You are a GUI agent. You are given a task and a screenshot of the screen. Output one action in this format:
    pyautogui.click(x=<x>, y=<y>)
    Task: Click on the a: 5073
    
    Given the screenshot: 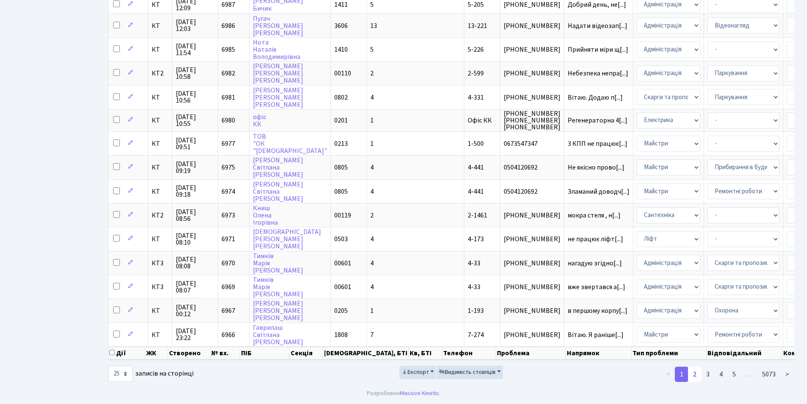 What is the action you would take?
    pyautogui.click(x=769, y=374)
    